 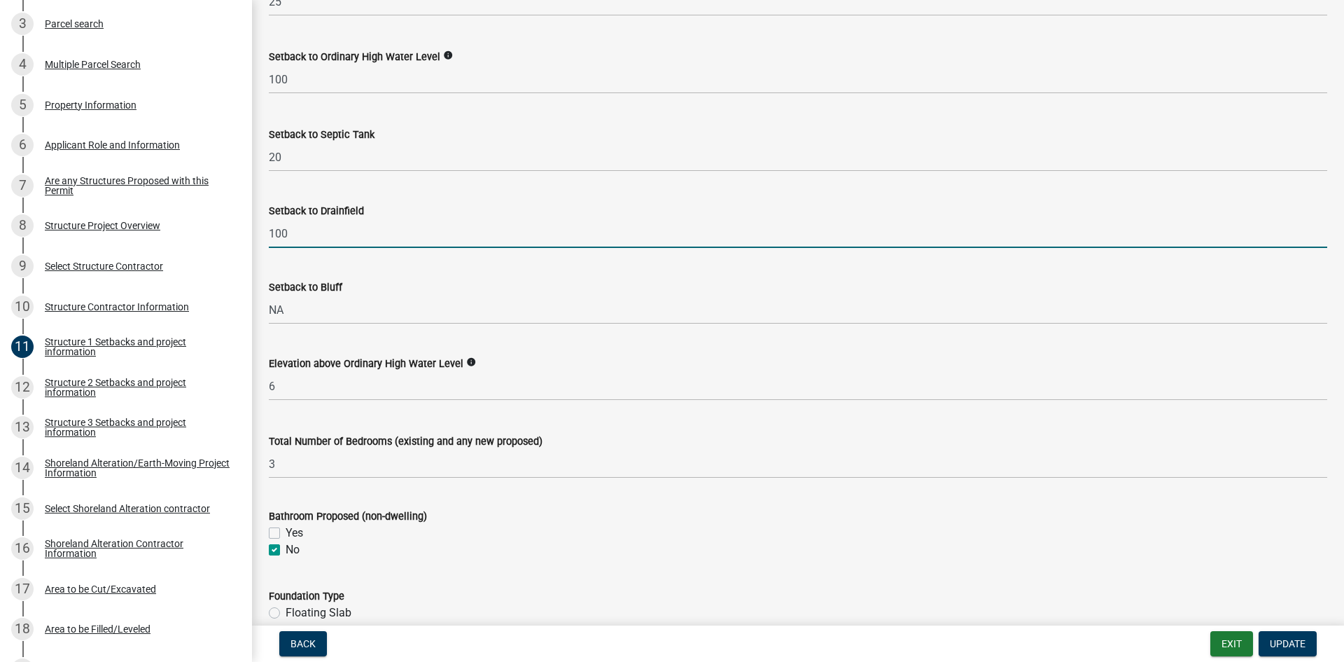 What do you see at coordinates (22, 347) in the screenshot?
I see `div: 11` at bounding box center [22, 347].